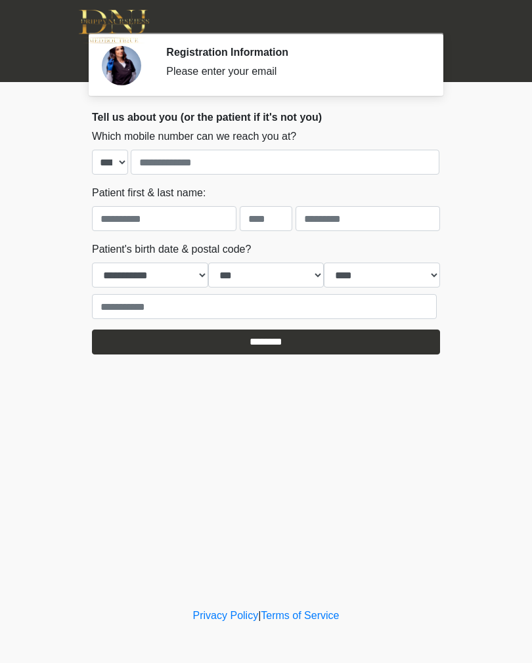 The width and height of the screenshot is (532, 663). I want to click on a: Privacy Policy, so click(226, 615).